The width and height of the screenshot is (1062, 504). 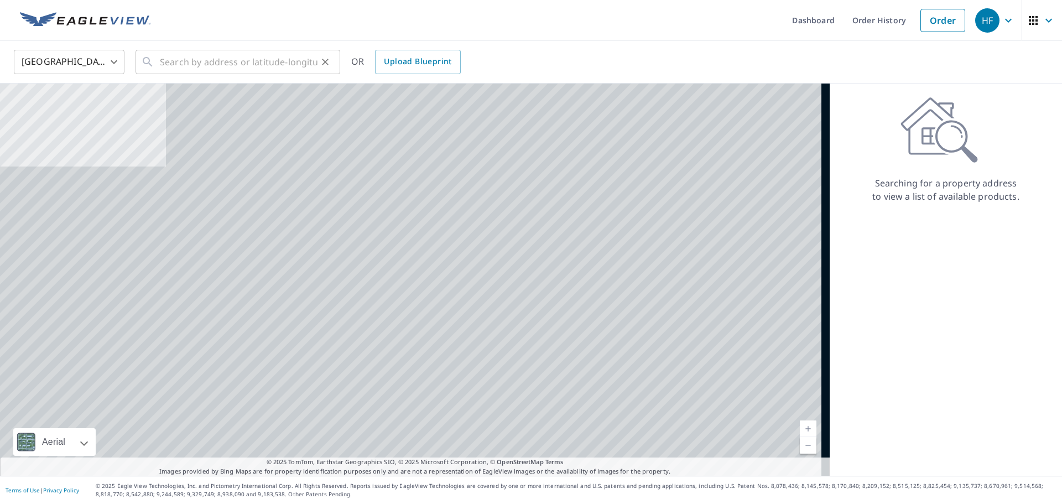 I want to click on a: Privacy Policy, so click(x=61, y=490).